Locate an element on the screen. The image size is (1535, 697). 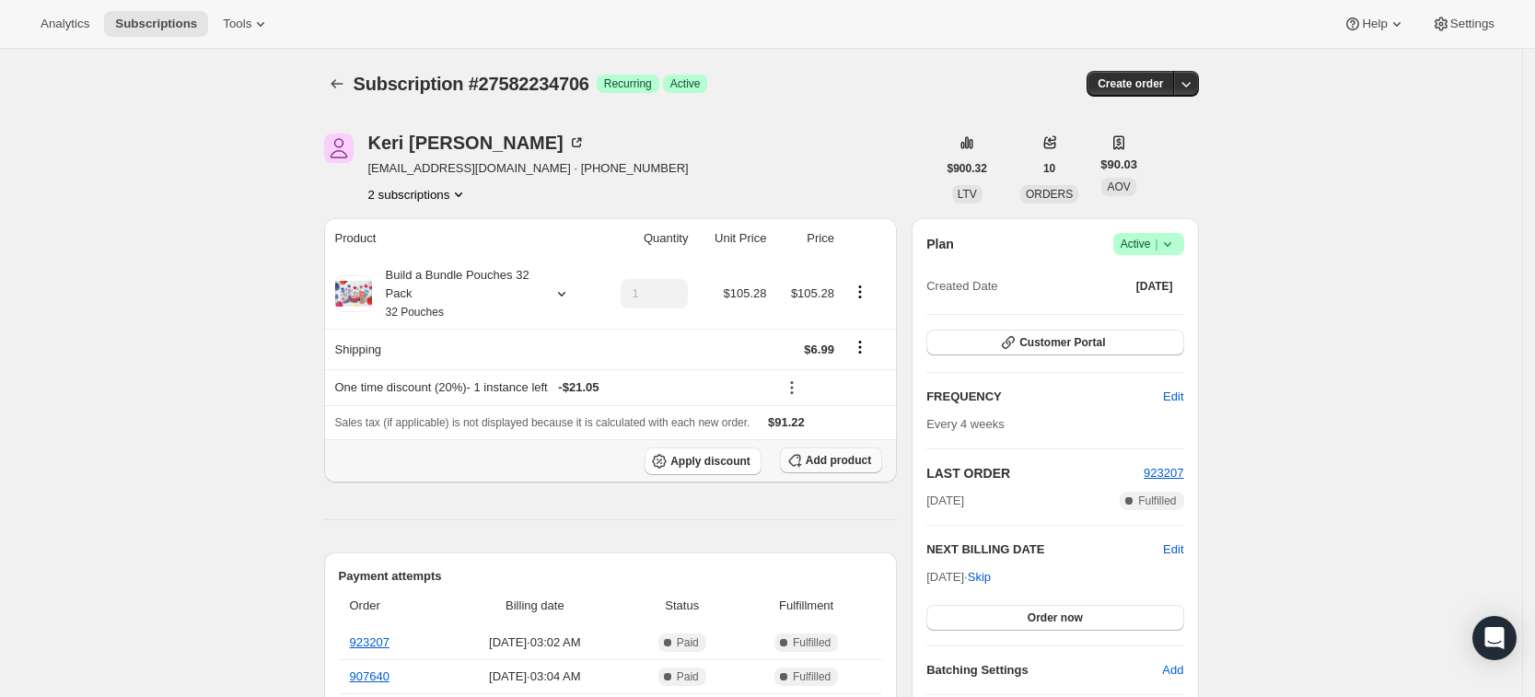
span: ORDERS is located at coordinates (1049, 194).